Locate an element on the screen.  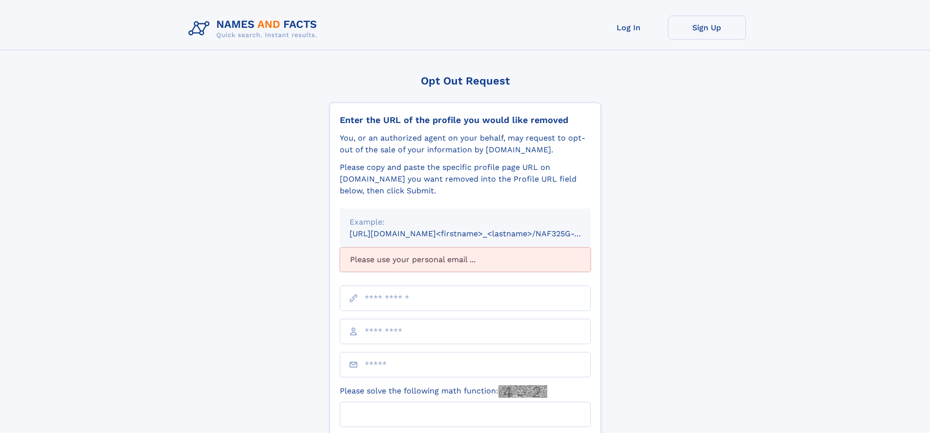
div: Example: is located at coordinates (465, 222).